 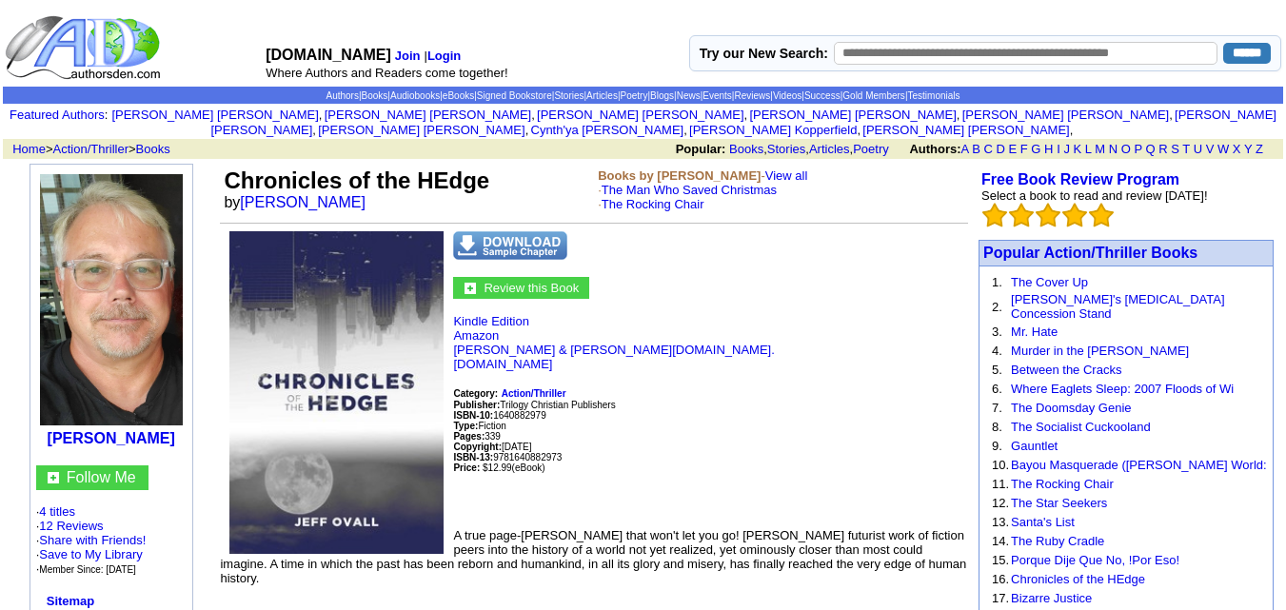 What do you see at coordinates (1126, 148) in the screenshot?
I see `a: O` at bounding box center [1126, 148].